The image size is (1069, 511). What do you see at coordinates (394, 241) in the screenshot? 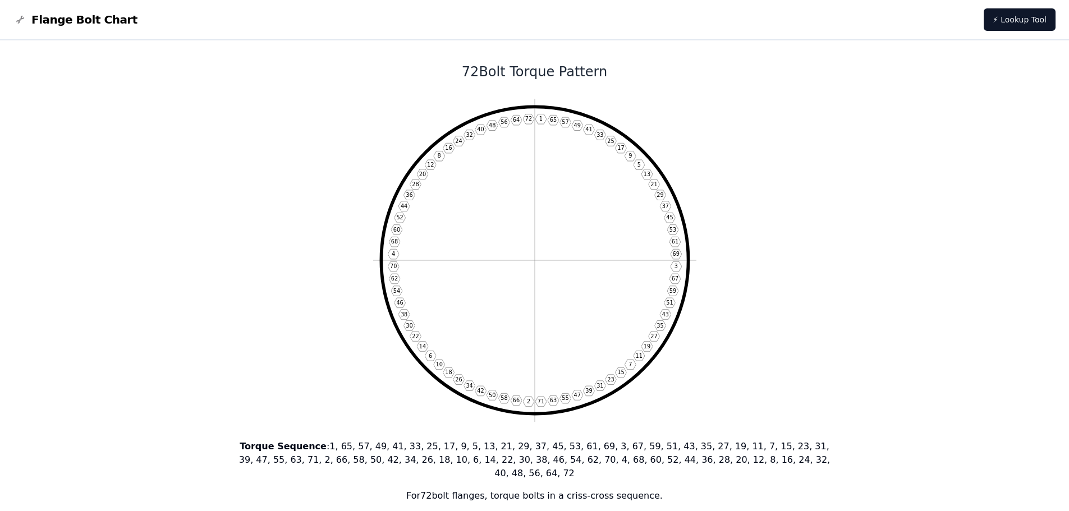
I see `text: 68` at bounding box center [394, 241].